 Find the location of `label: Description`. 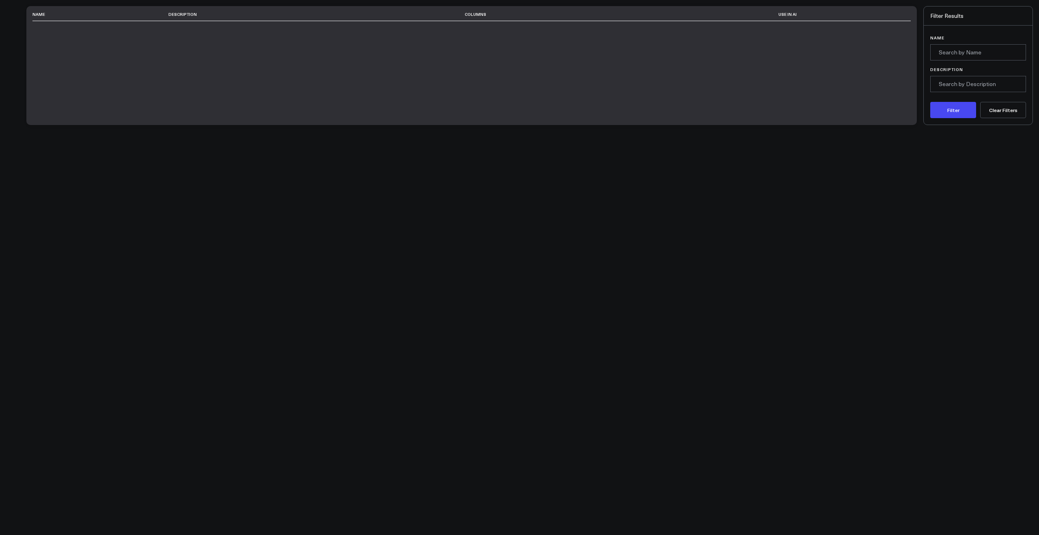

label: Description is located at coordinates (978, 69).